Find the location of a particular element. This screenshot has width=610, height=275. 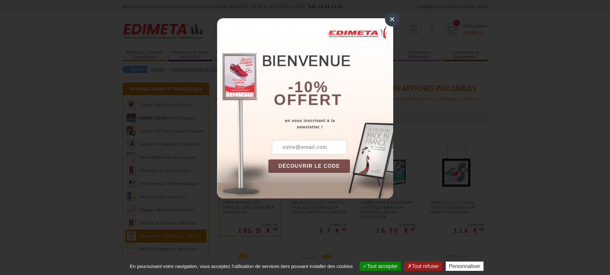

button: Tout accepter is located at coordinates (380, 266).